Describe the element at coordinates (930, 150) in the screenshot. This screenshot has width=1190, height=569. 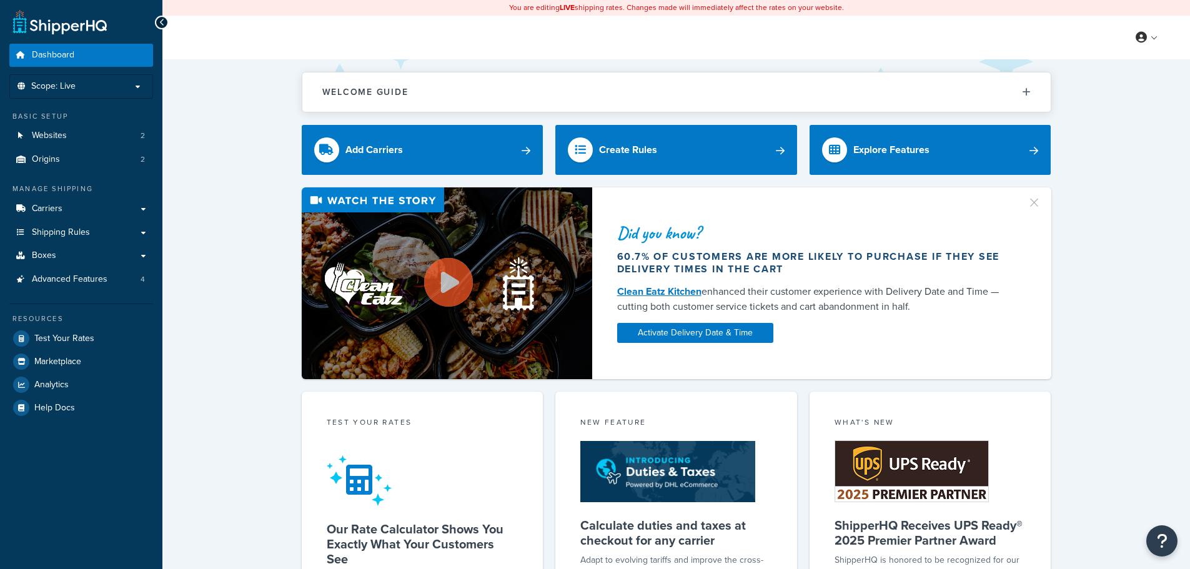
I see `a: Explore Features` at that location.